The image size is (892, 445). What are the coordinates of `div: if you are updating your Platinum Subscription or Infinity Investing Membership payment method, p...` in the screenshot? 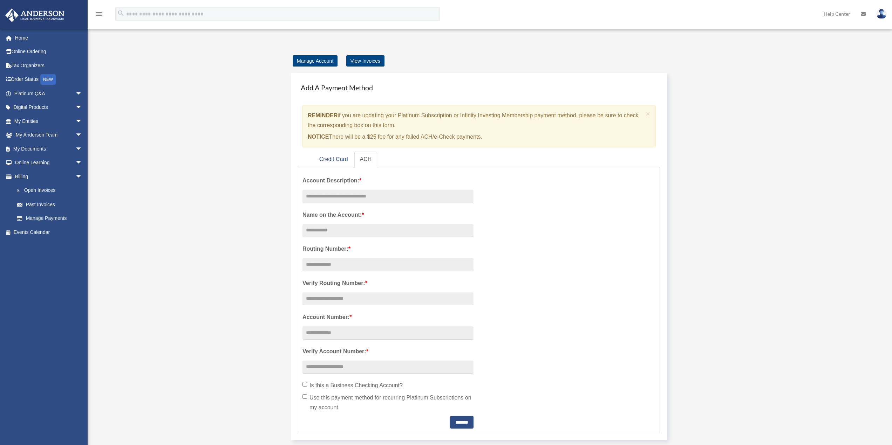 It's located at (479, 126).